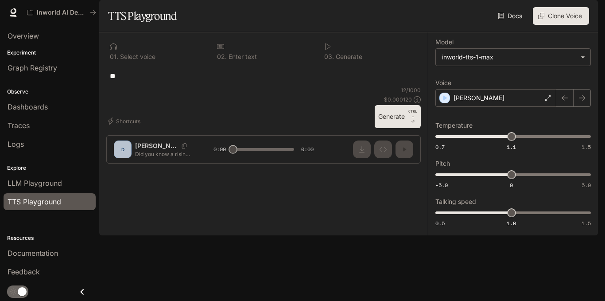  I want to click on p: Pitch, so click(443, 163).